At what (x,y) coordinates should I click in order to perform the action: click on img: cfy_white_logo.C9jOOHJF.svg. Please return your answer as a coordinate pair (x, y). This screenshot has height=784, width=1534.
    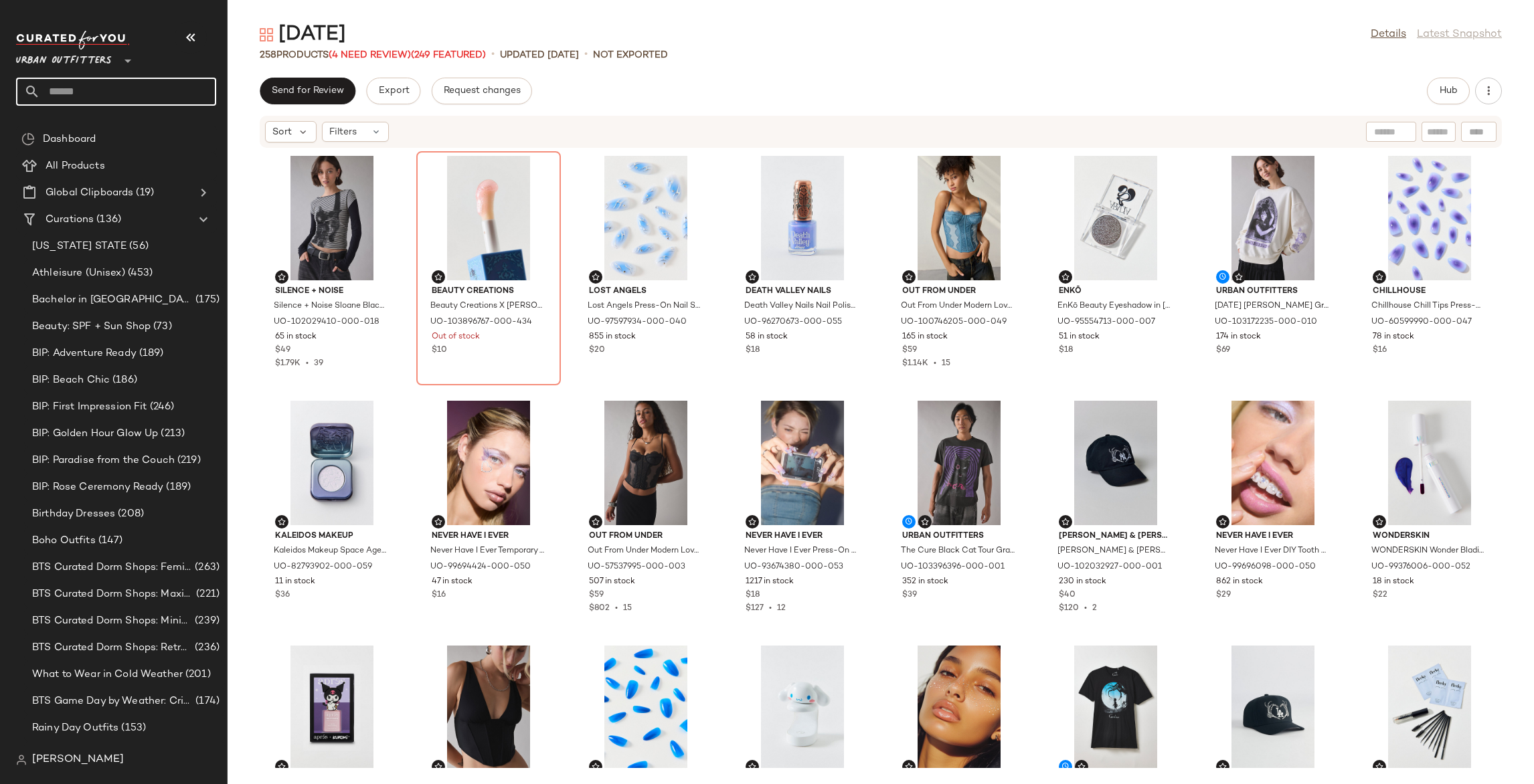
    Looking at the image, I should click on (73, 40).